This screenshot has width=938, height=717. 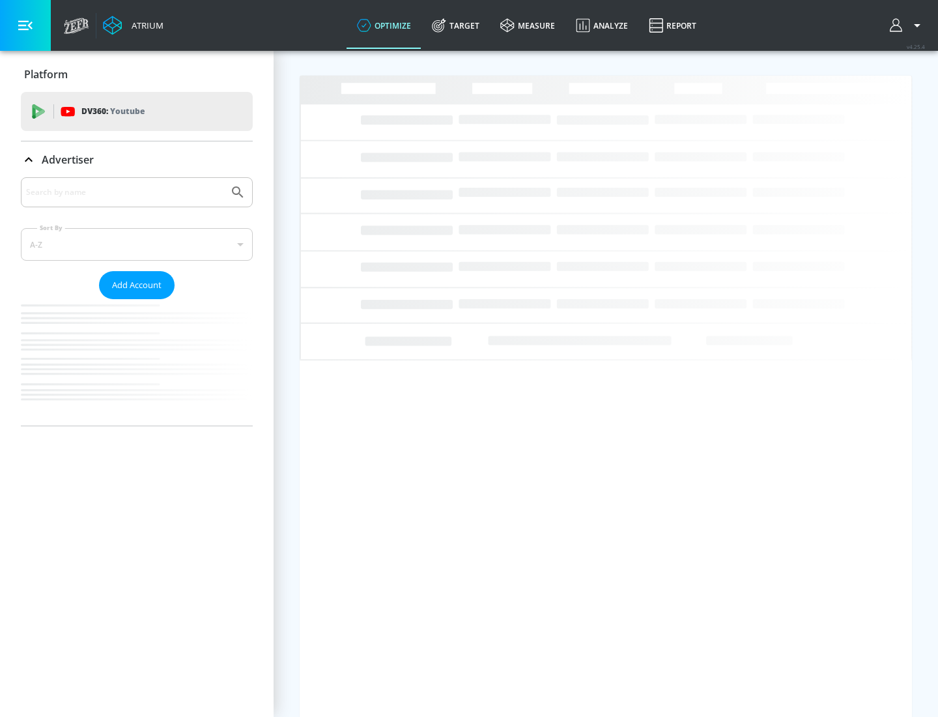 What do you see at coordinates (602, 25) in the screenshot?
I see `a: Analyze` at bounding box center [602, 25].